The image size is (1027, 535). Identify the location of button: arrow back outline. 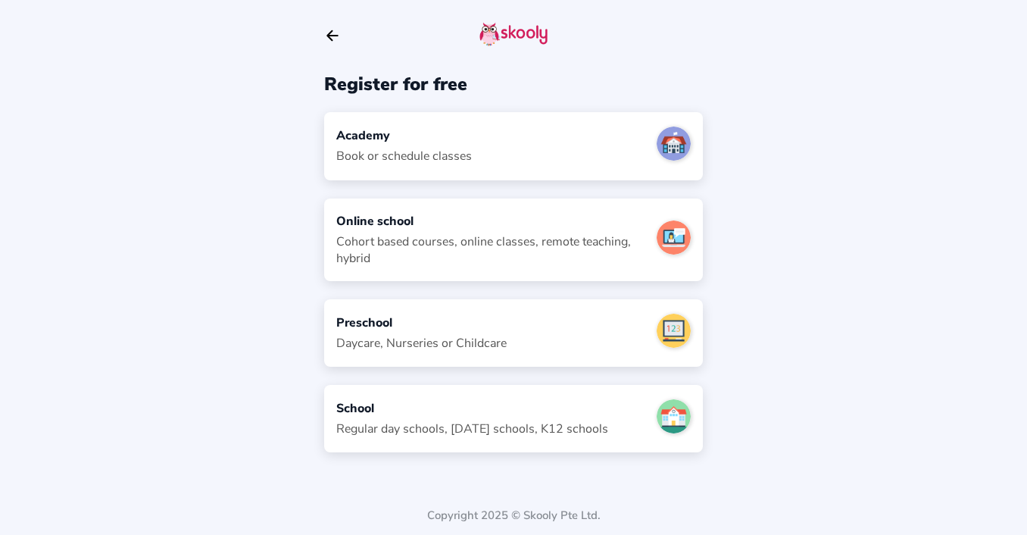
(333, 36).